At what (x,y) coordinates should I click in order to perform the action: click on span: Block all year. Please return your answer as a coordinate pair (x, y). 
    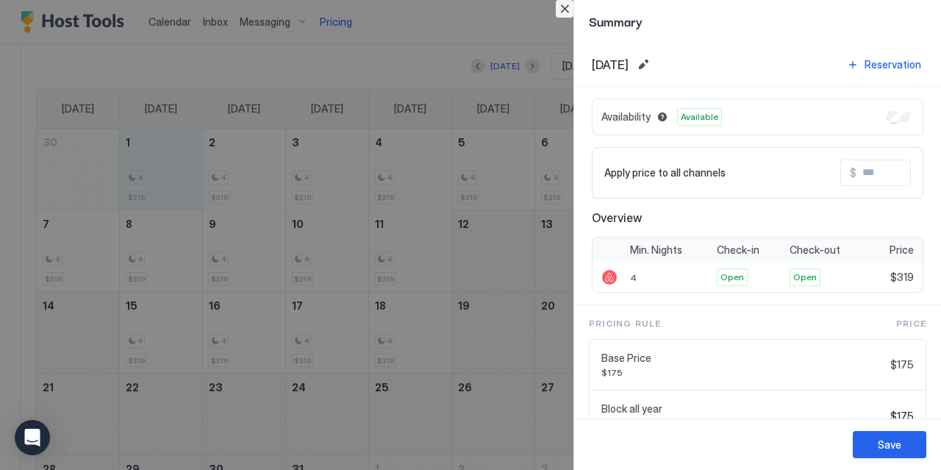
    Looking at the image, I should click on (743, 409).